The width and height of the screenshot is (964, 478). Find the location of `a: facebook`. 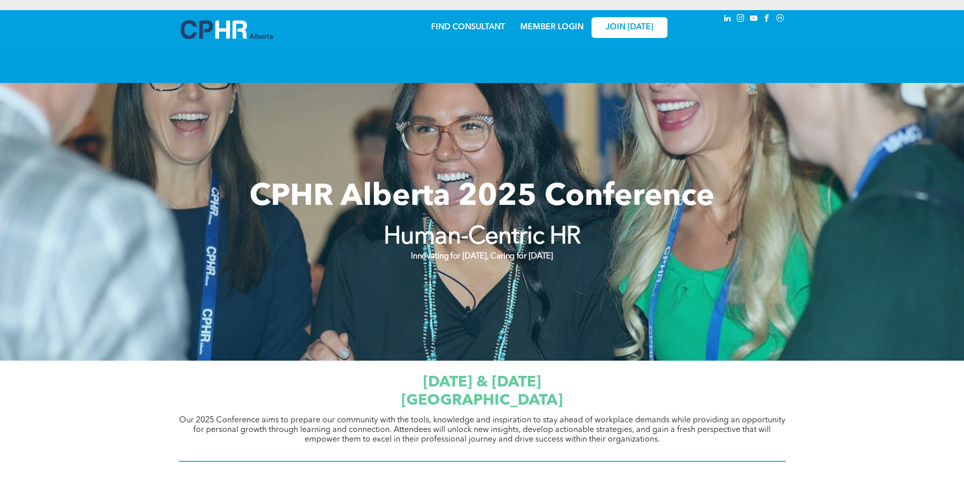

a: facebook is located at coordinates (767, 19).